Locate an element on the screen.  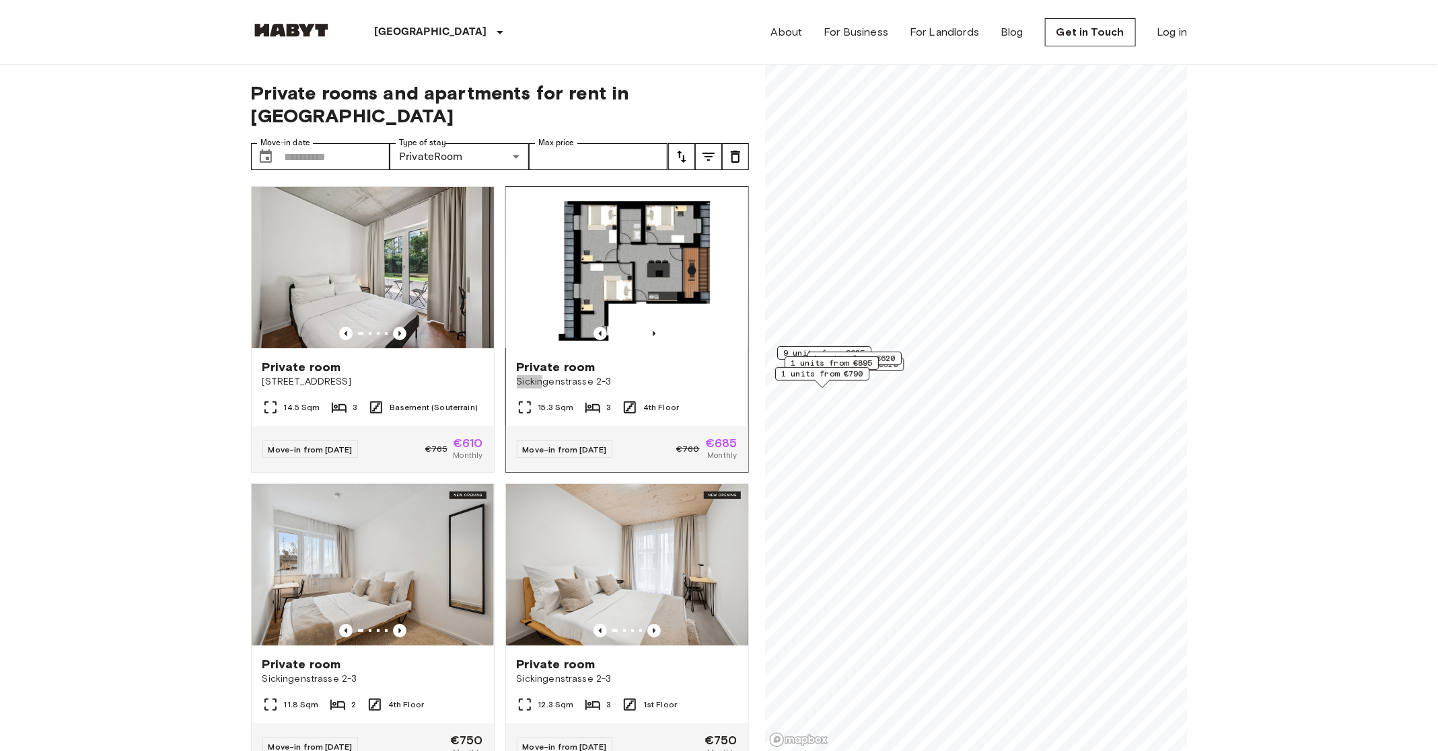
label: Max price is located at coordinates (556, 143).